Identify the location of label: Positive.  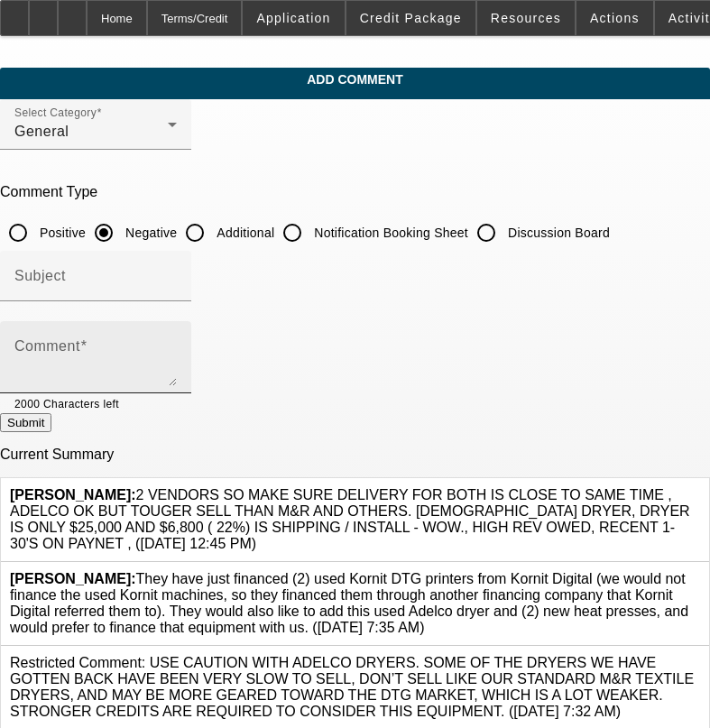
(60, 233).